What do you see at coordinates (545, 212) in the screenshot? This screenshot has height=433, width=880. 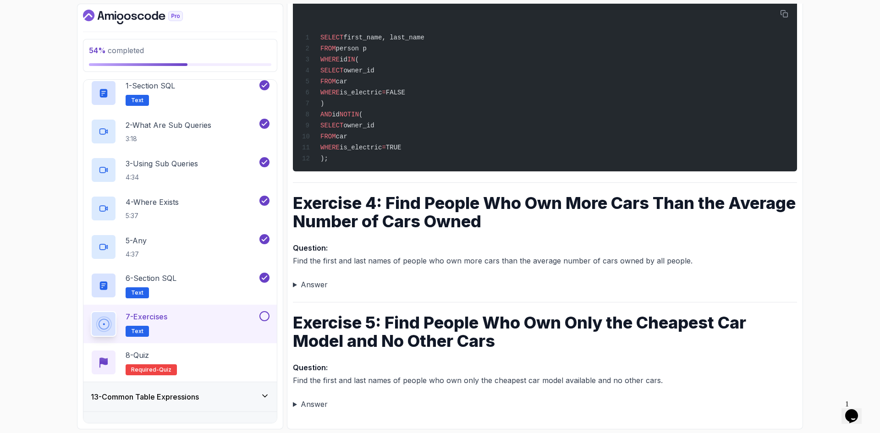 I see `h1: Exercise 4: Find People Who Own More Cars Than the Average Number of Cars Owned` at bounding box center [545, 212].